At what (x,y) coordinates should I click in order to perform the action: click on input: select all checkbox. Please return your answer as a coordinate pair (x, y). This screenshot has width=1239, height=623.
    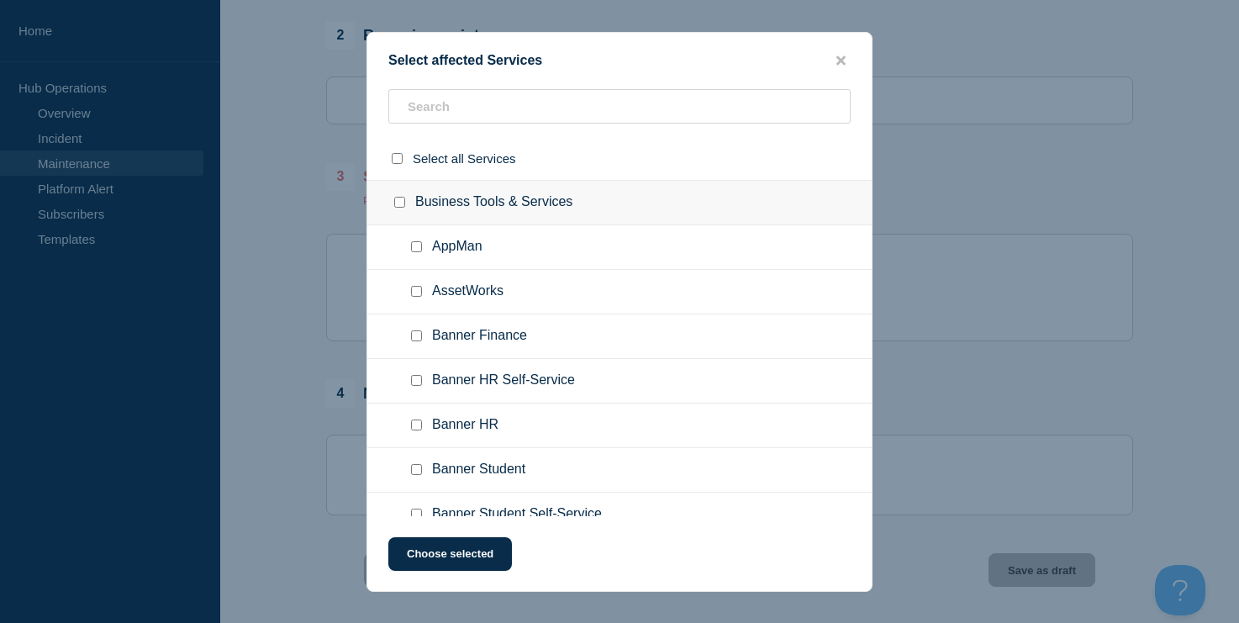
    Looking at the image, I should click on (397, 158).